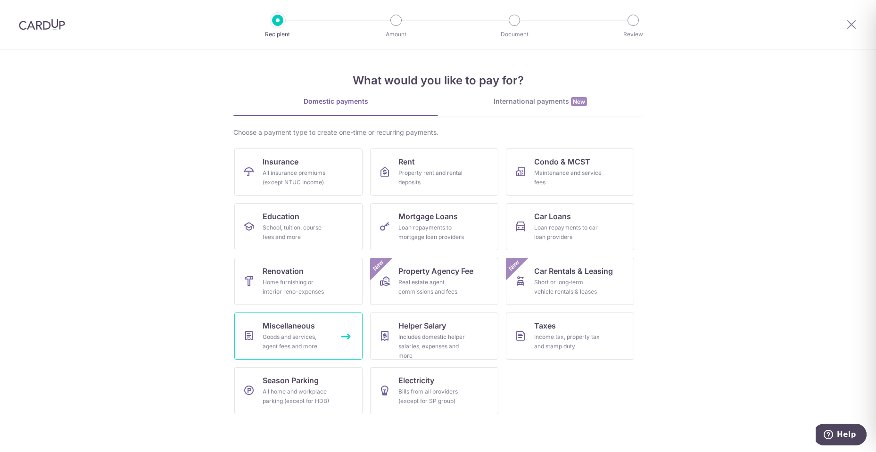 This screenshot has height=452, width=876. I want to click on span: Help, so click(31, 11).